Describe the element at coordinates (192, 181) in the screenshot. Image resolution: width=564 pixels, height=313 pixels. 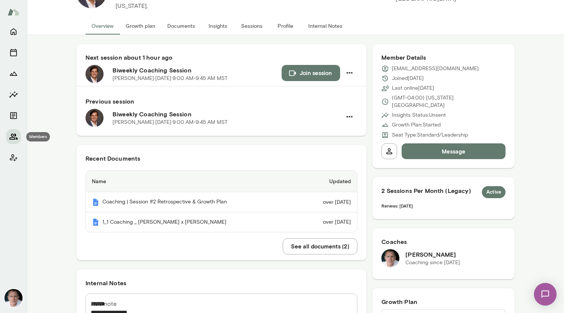
I see `th: Name` at that location.